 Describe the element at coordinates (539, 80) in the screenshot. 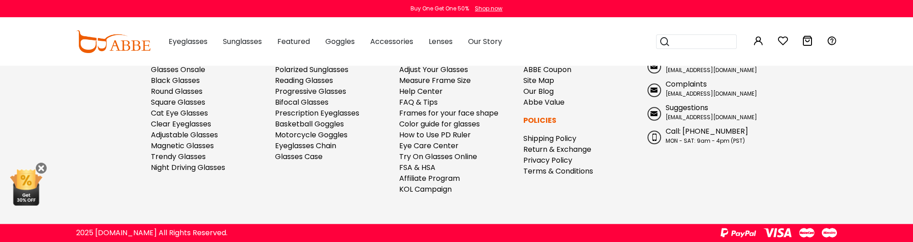

I see `a: Site Map` at that location.